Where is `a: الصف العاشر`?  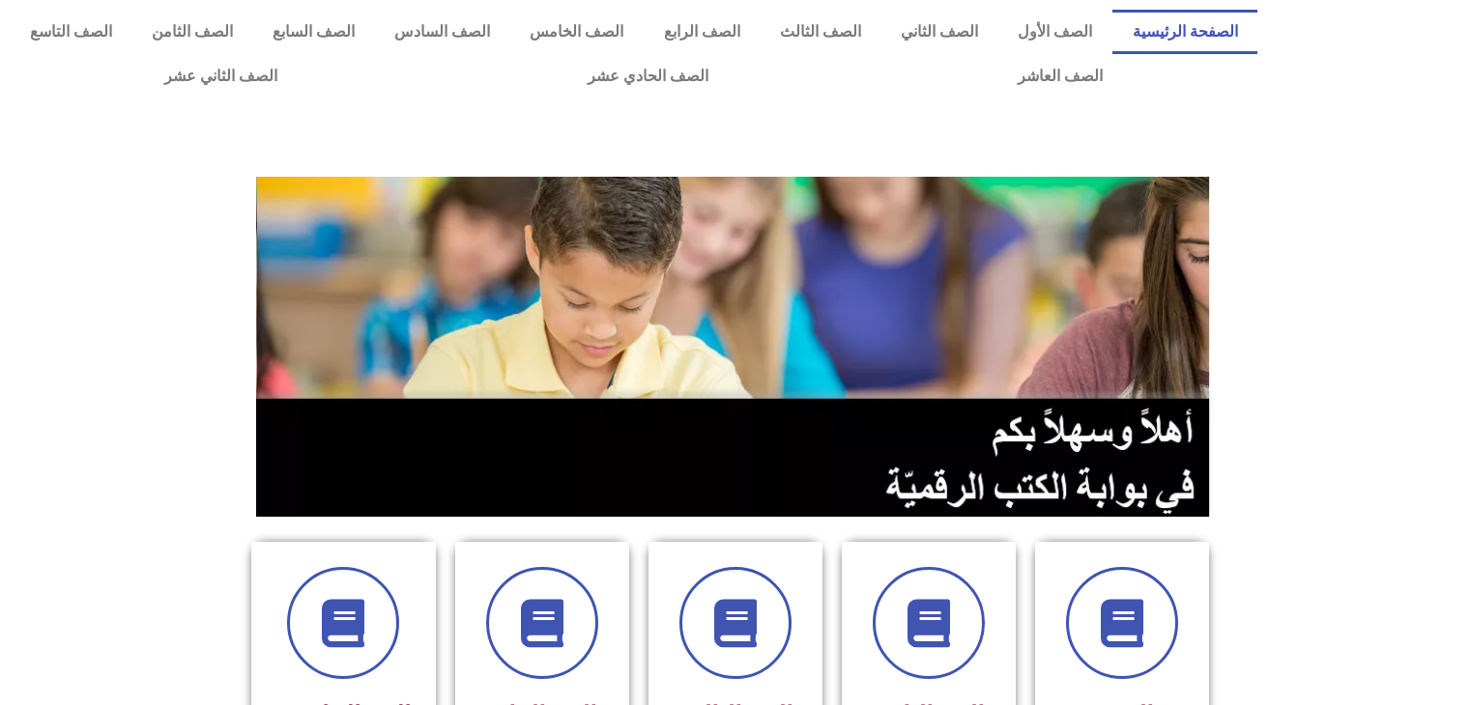
a: الصف العاشر is located at coordinates (1060, 76).